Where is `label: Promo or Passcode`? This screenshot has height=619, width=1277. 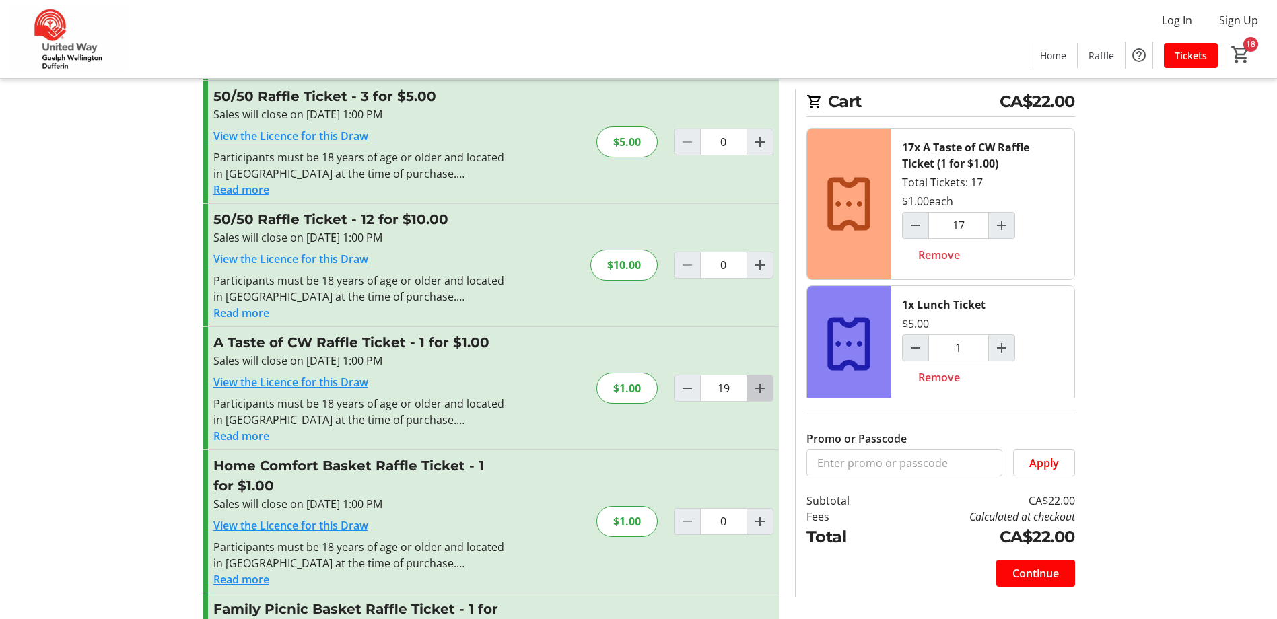 label: Promo or Passcode is located at coordinates (856, 439).